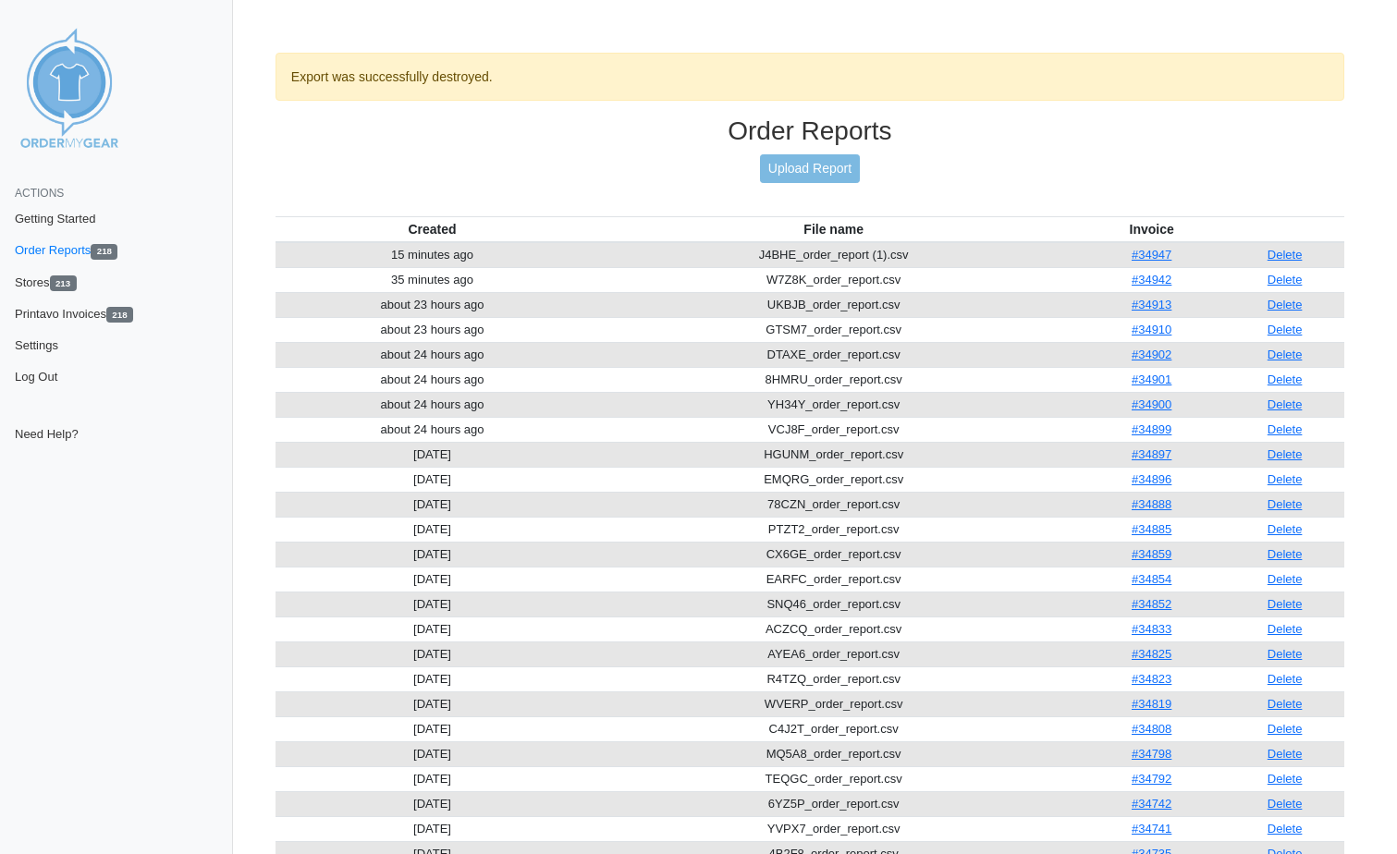 The width and height of the screenshot is (1397, 854). I want to click on td: 78CZN_order_report.csv, so click(833, 504).